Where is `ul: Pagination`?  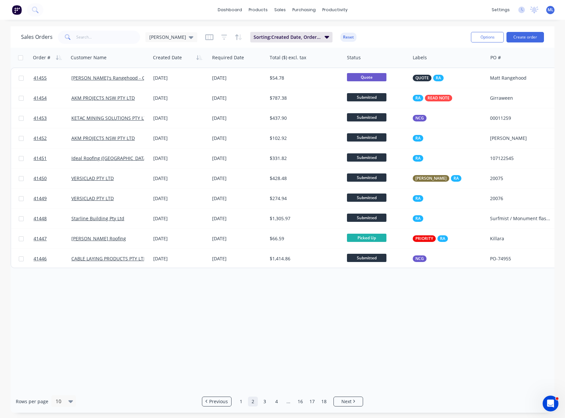 ul: Pagination is located at coordinates (283, 401).